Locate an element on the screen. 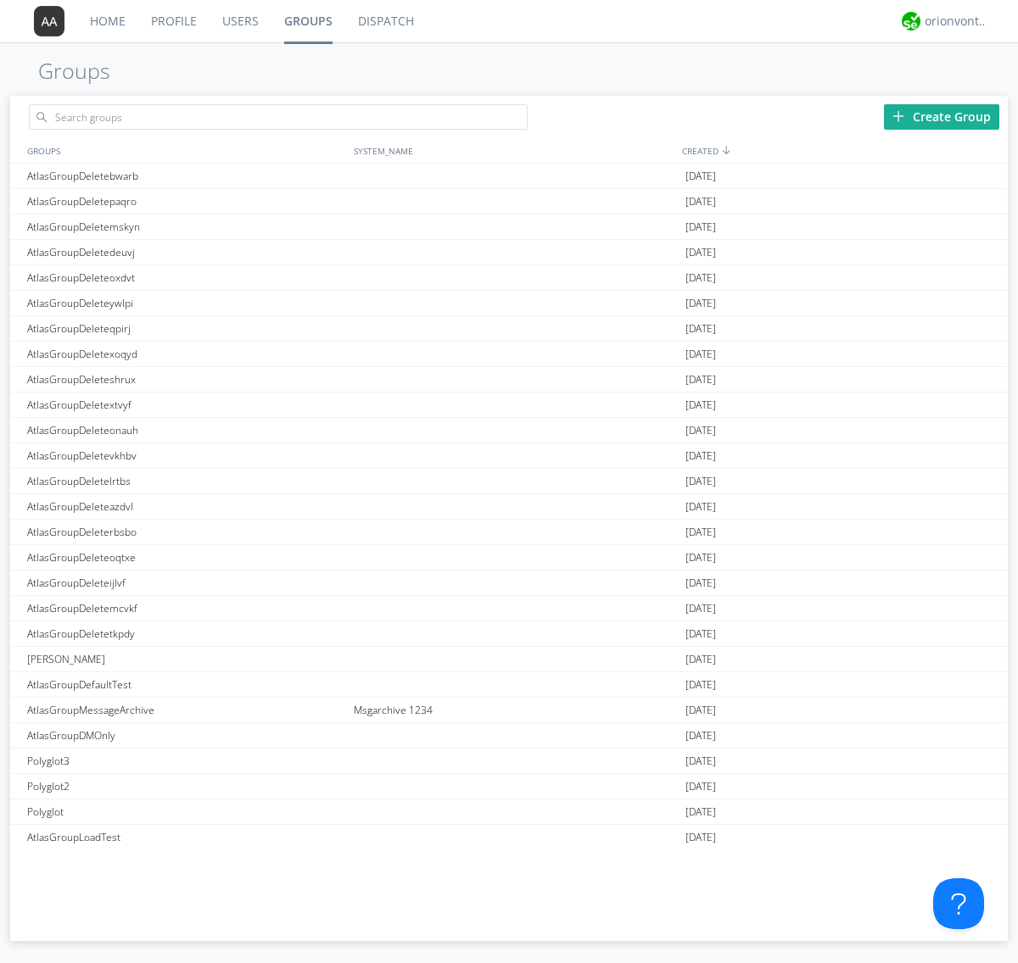 This screenshot has width=1018, height=963. div: orionvontas+atlas+automation+org2 is located at coordinates (956, 21).